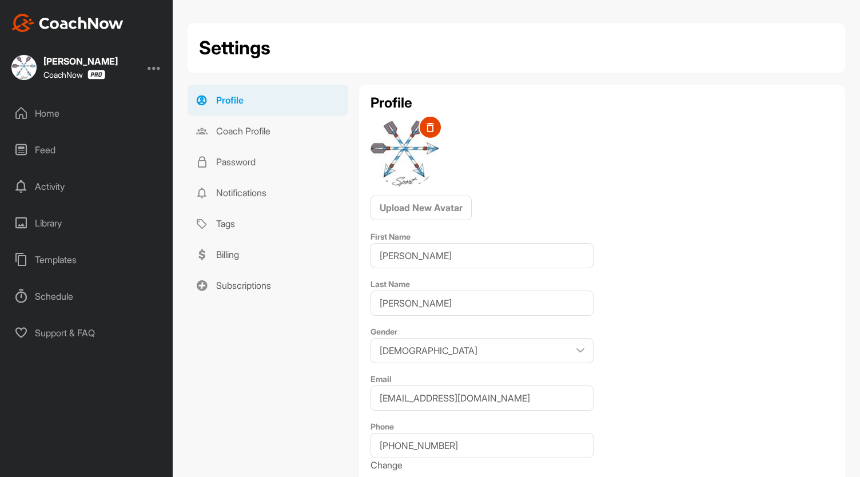  Describe the element at coordinates (421, 208) in the screenshot. I see `button: Upload New Avatar` at that location.